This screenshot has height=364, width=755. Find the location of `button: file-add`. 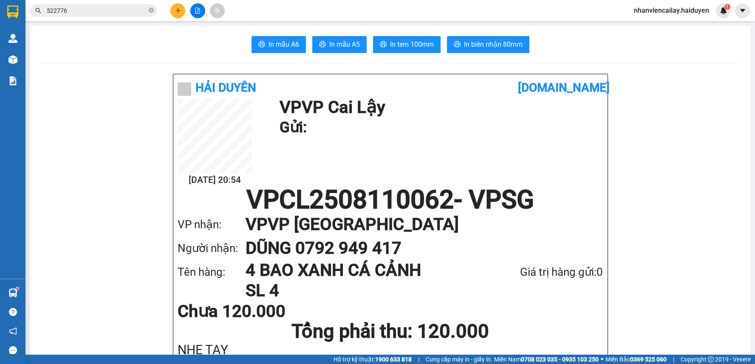

button: file-add is located at coordinates (197, 11).